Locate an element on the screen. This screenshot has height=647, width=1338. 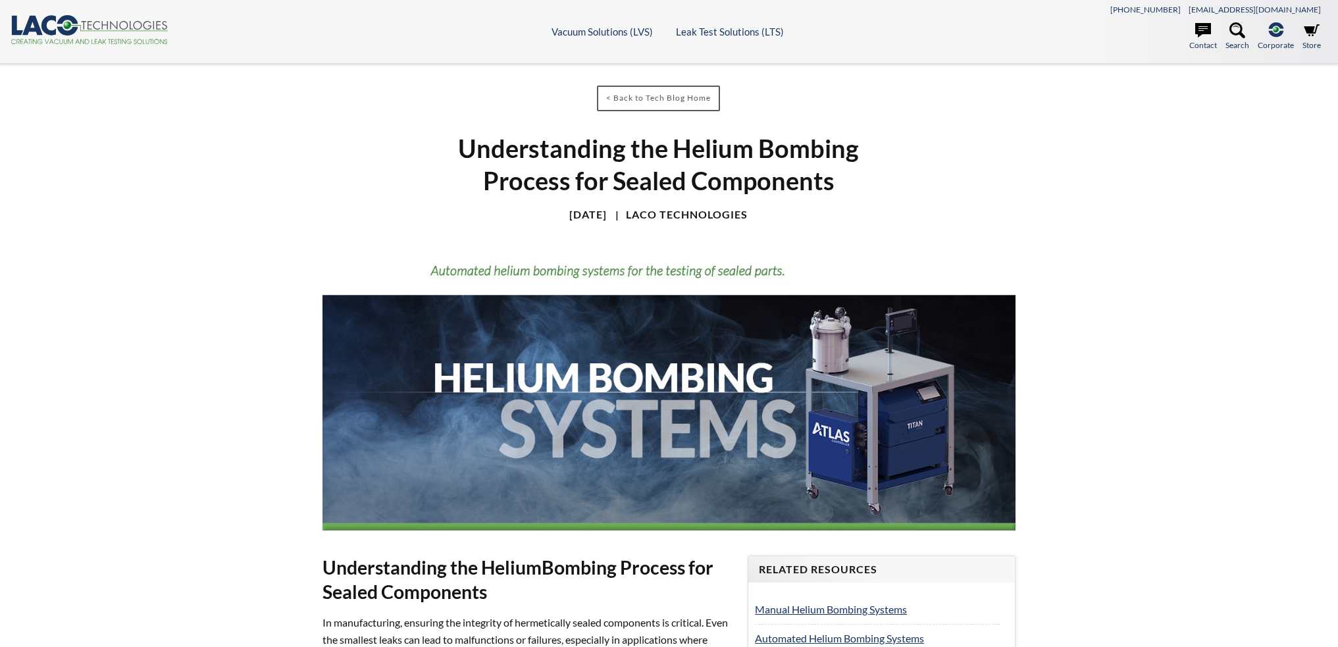
h4: LACO Technologies is located at coordinates (678, 215).